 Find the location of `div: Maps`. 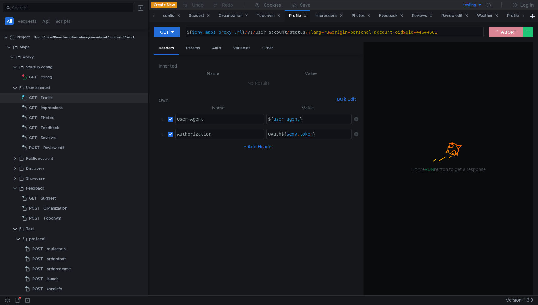

div: Maps is located at coordinates (24, 47).